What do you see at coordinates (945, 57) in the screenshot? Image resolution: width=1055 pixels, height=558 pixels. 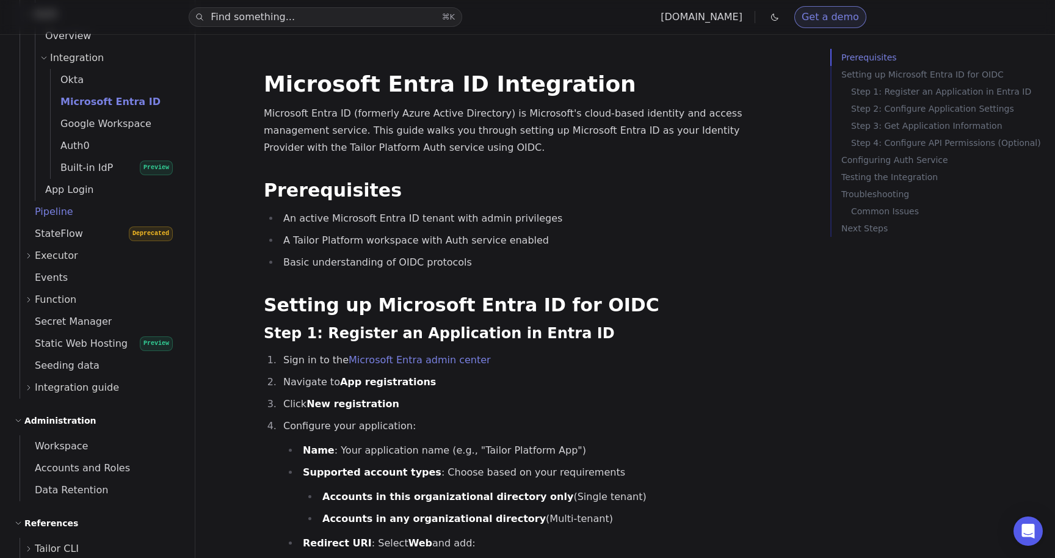 I see `p: Prerequisites` at bounding box center [945, 57].